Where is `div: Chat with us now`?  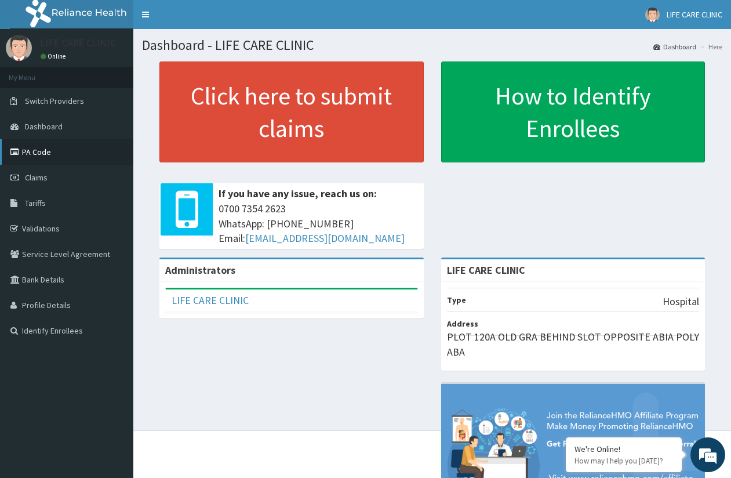 div: Chat with us now is located at coordinates (128, 72).